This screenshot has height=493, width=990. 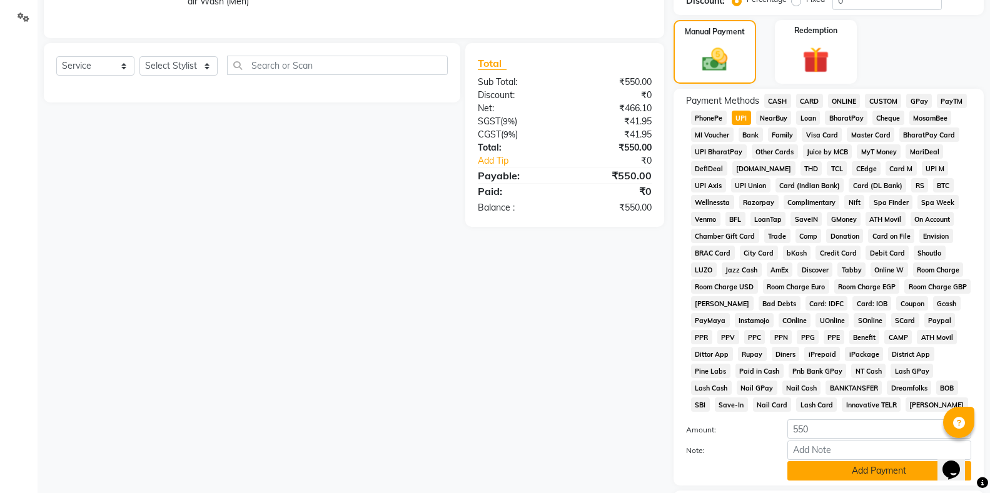 I want to click on span: CARD, so click(x=809, y=101).